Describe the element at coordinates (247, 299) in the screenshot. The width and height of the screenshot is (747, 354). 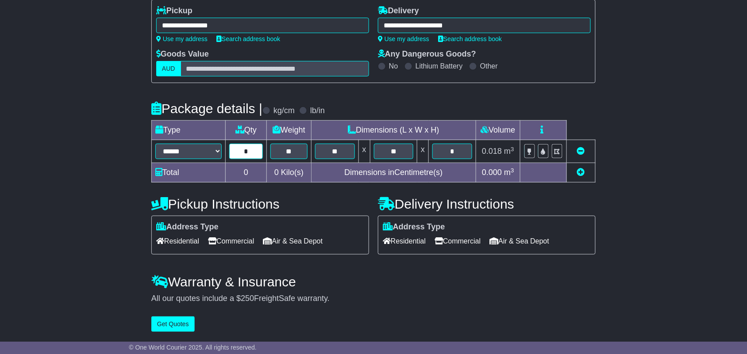
I see `span: 250` at that location.